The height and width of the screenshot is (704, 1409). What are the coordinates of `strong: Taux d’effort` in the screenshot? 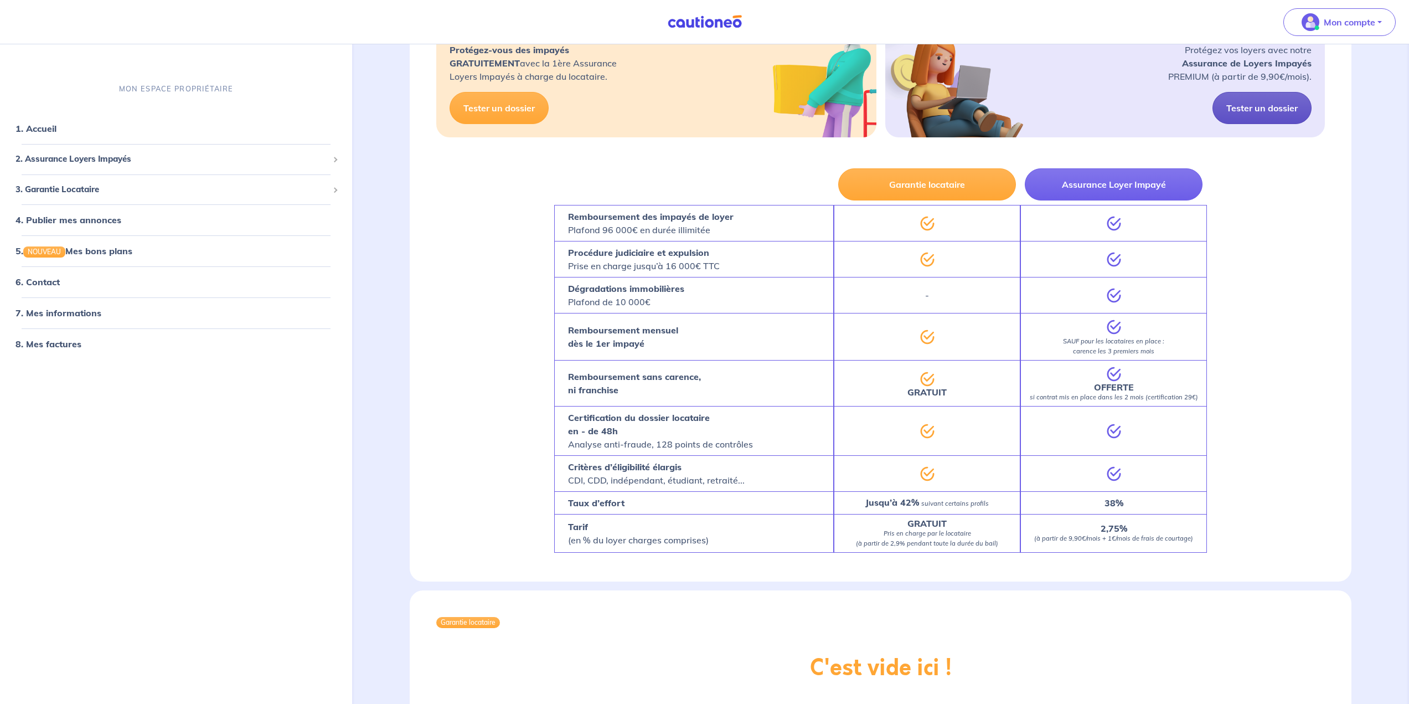 It's located at (596, 503).